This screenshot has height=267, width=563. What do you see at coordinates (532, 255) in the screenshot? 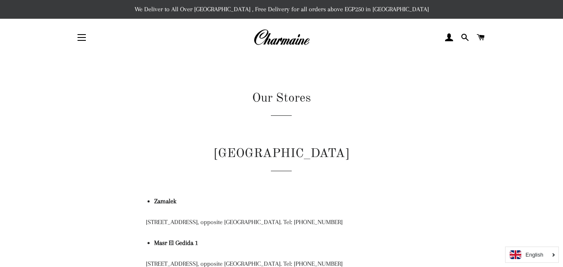
I see `a: English` at bounding box center [532, 255].